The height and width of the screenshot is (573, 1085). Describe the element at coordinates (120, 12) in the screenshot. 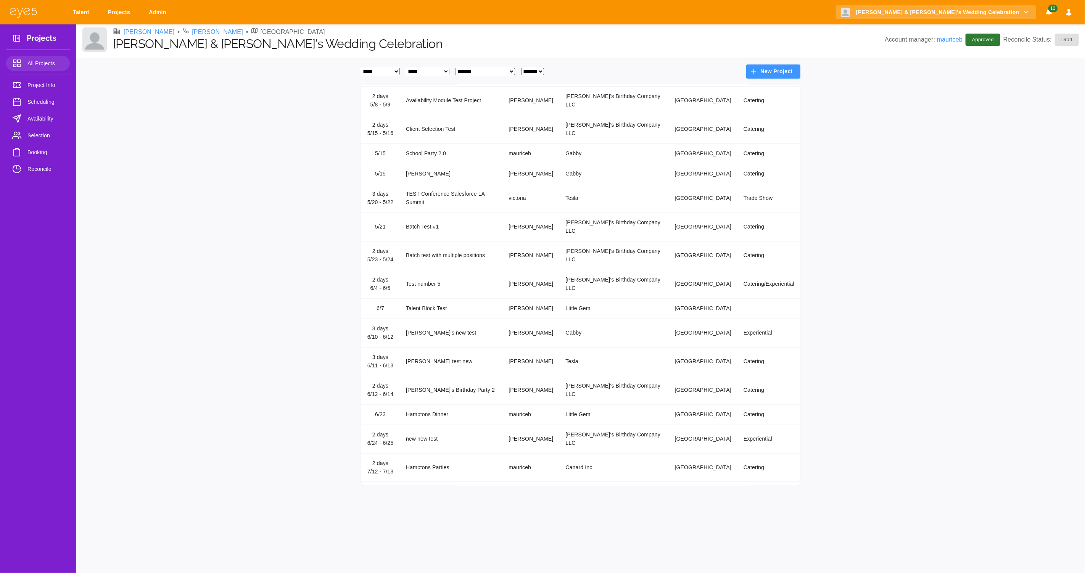

I see `a: Projects` at that location.